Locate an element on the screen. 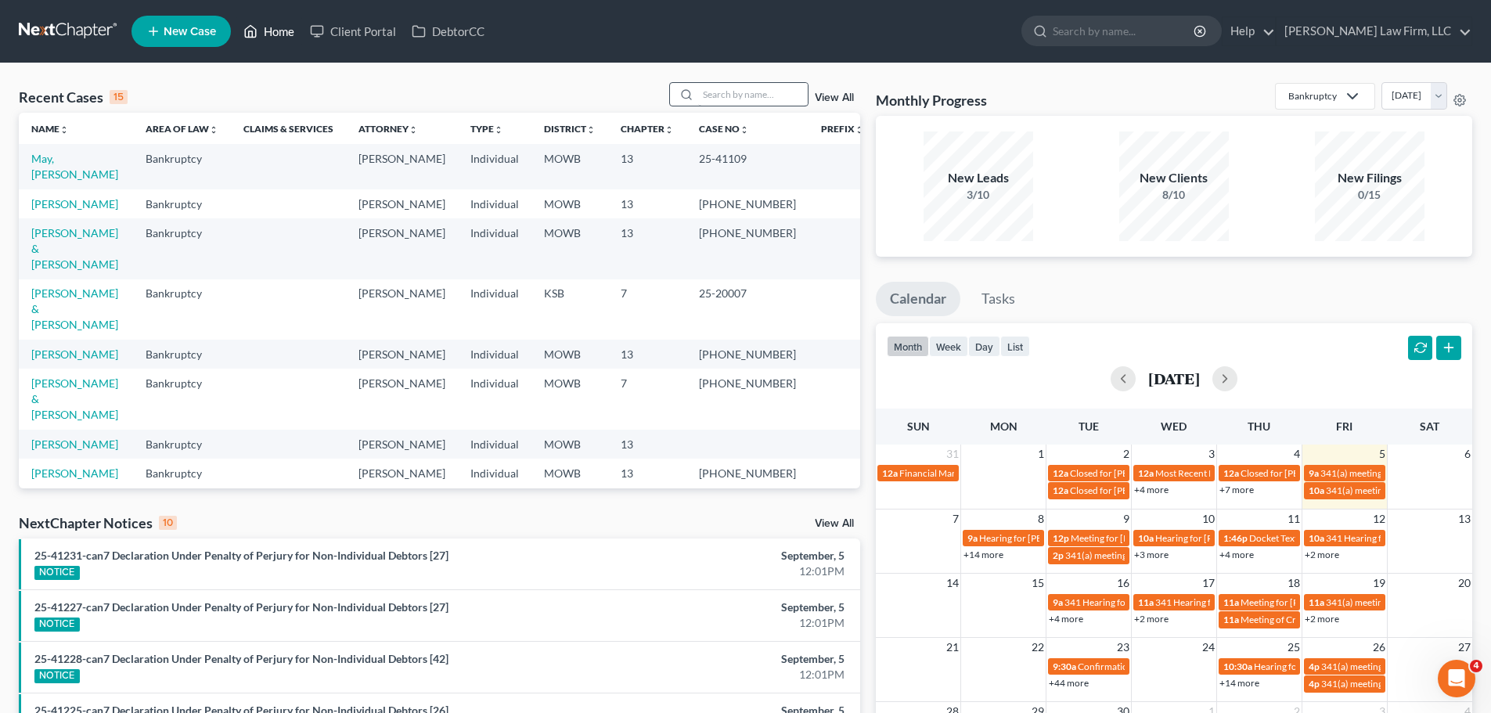 Image resolution: width=1491 pixels, height=713 pixels. a: Typeunfold_more is located at coordinates (487, 128).